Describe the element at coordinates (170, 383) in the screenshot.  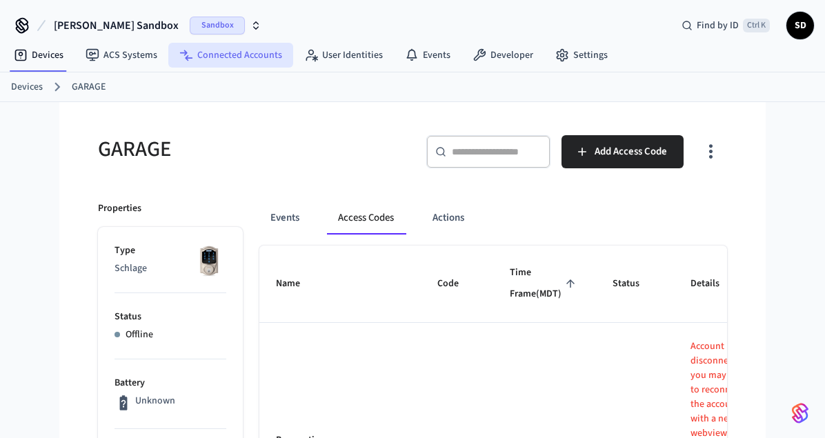
I see `p: Battery` at that location.